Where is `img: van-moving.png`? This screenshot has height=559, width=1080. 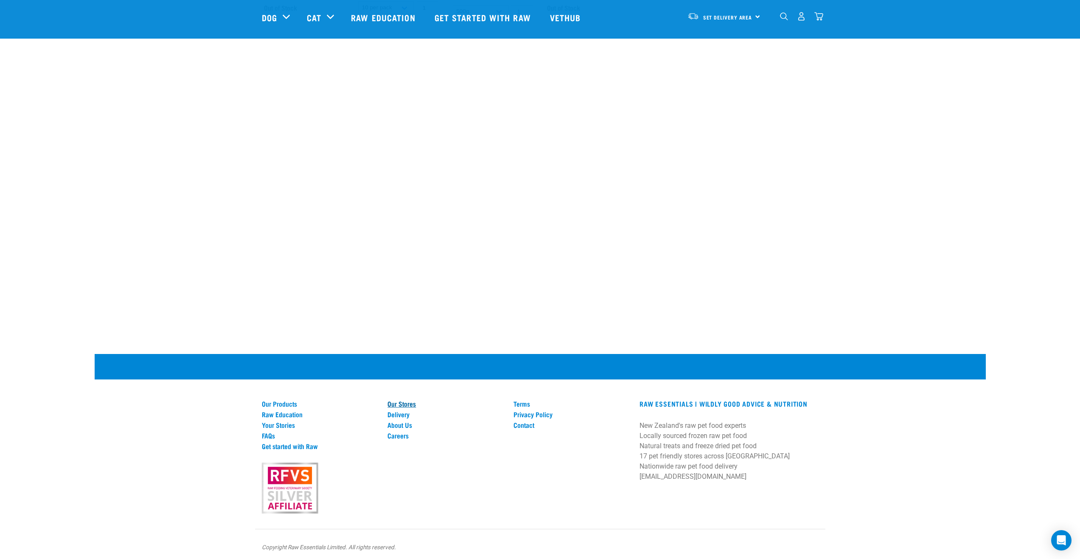 img: van-moving.png is located at coordinates (693, 16).